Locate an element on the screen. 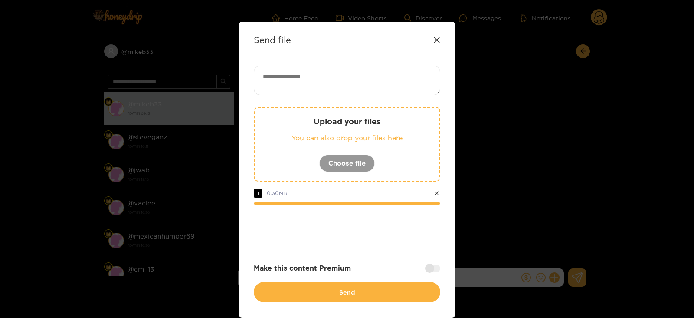 The image size is (694, 318). span: 1 is located at coordinates (258, 193).